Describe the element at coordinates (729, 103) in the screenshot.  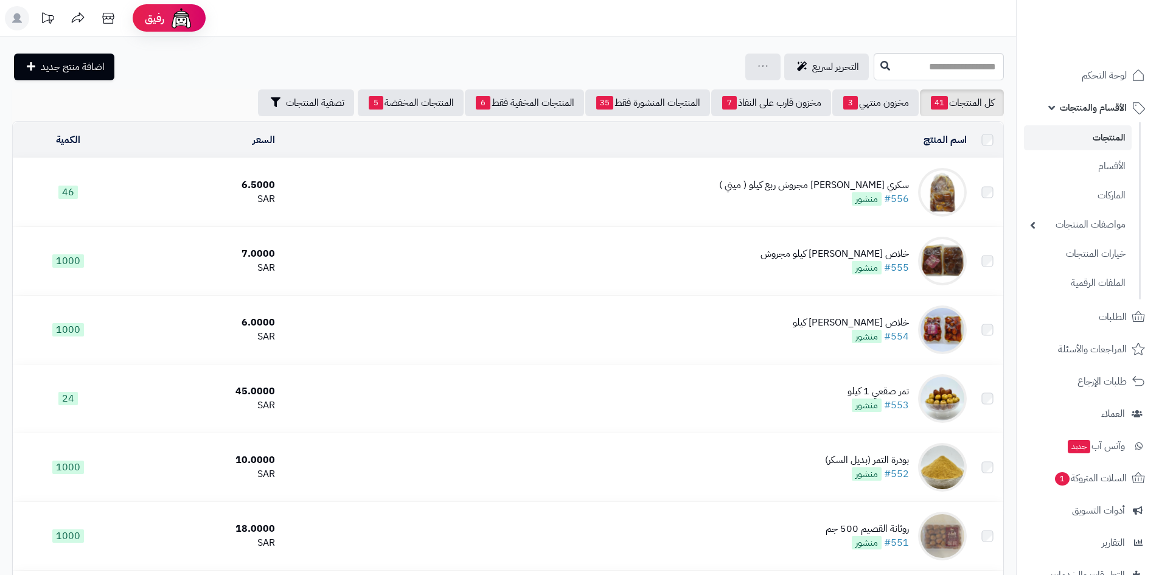
I see `span: 7` at that location.